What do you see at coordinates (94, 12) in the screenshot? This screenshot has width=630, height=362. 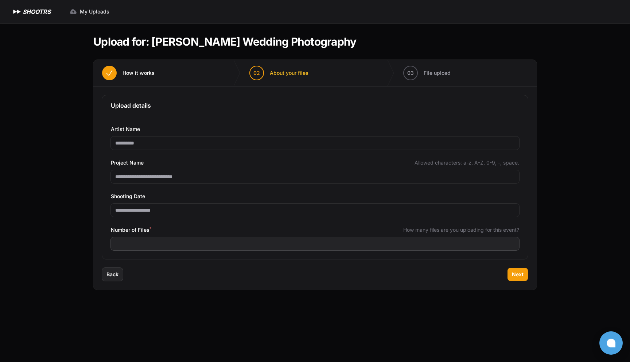 I see `span: My Uploads` at bounding box center [94, 12].